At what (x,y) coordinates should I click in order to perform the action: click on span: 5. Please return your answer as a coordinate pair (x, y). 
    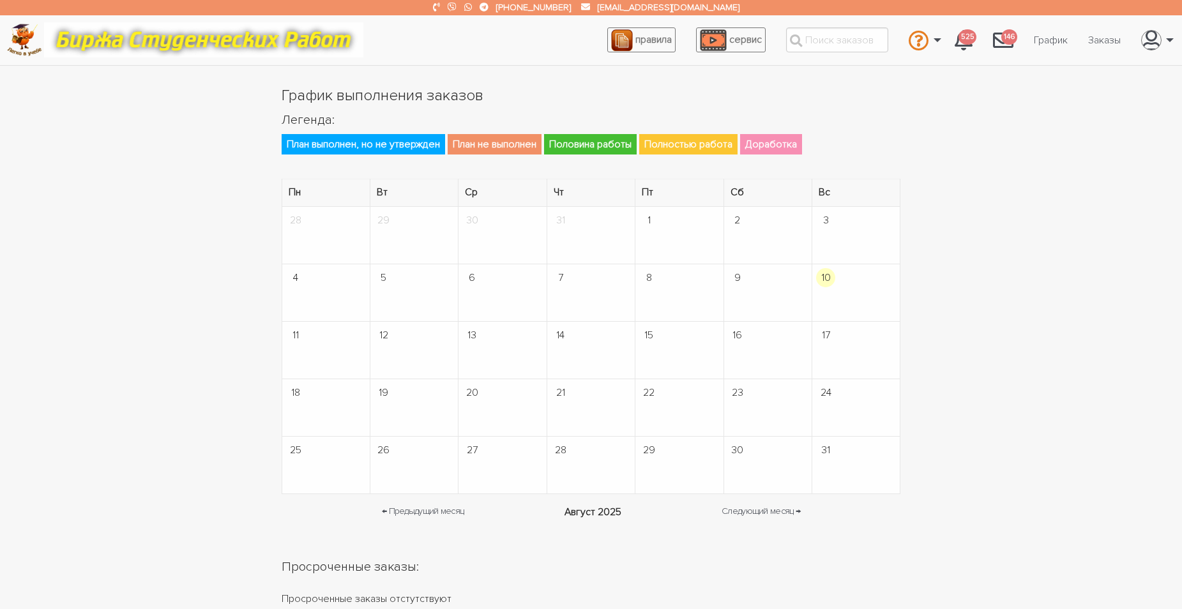
    Looking at the image, I should click on (384, 278).